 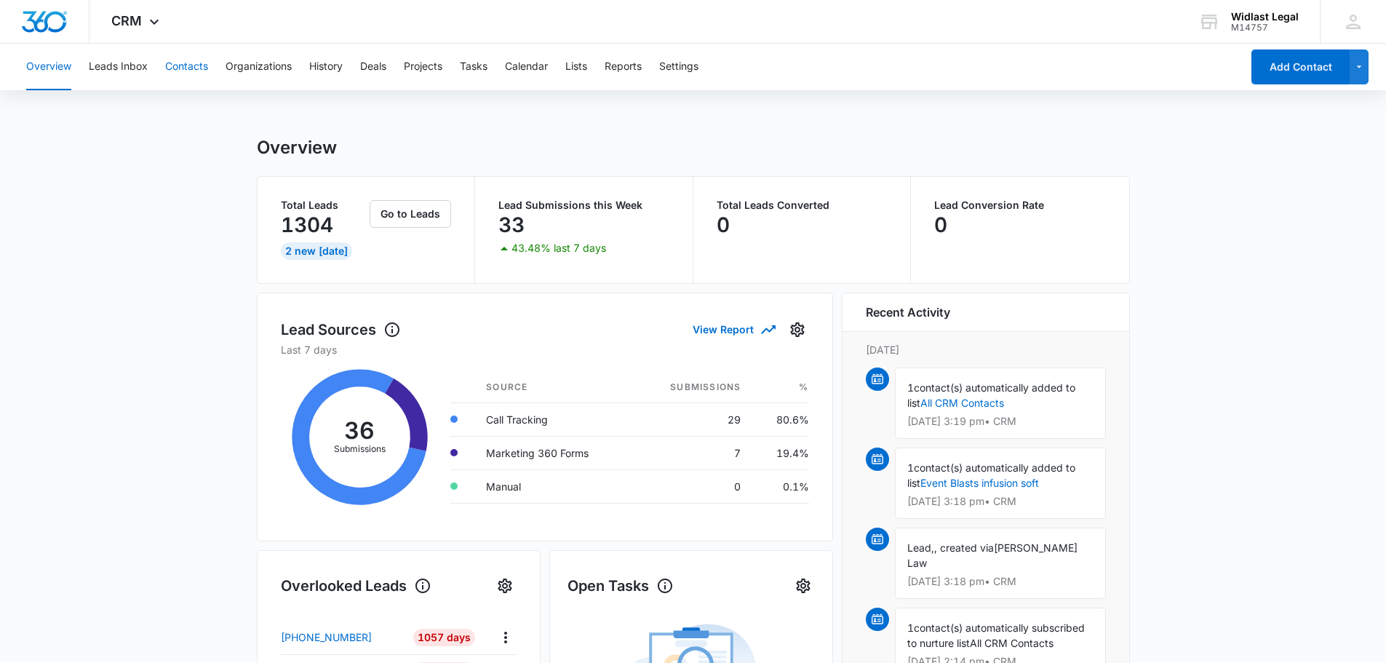 What do you see at coordinates (908, 312) in the screenshot?
I see `h6: Recent Activity` at bounding box center [908, 312].